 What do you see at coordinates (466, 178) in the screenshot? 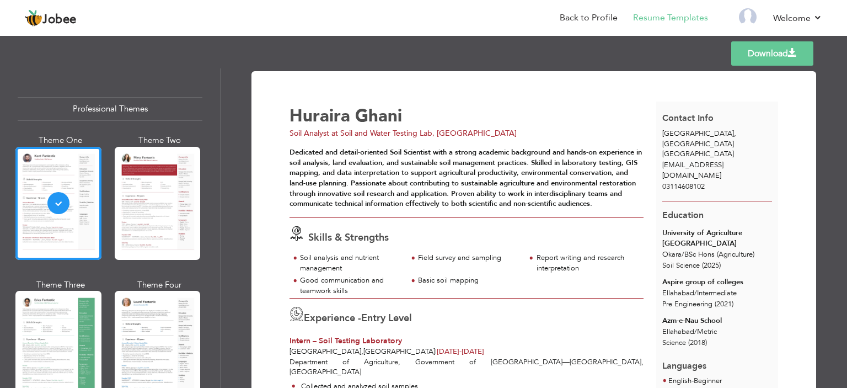
I see `strong: Dedicated and detail-oriented Soil Scientist with a strong academic background and hands-on exper...` at bounding box center [466, 178].